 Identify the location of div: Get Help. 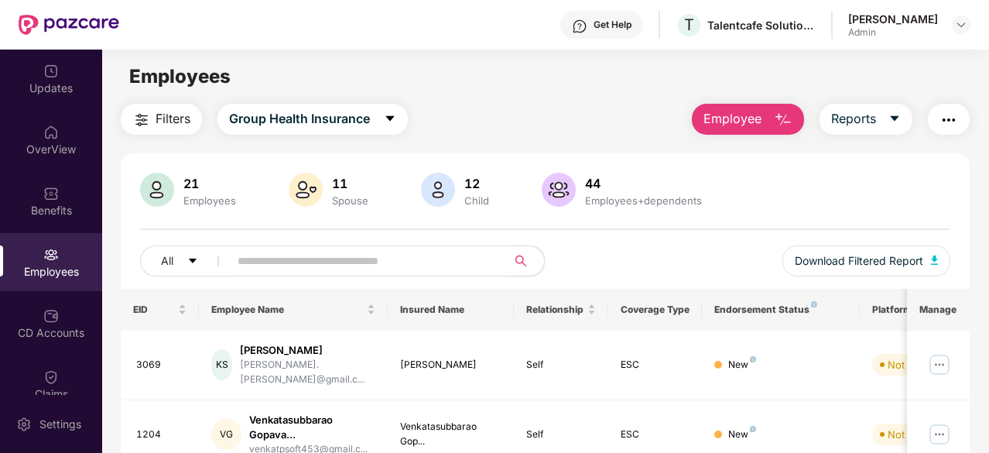
(612, 25).